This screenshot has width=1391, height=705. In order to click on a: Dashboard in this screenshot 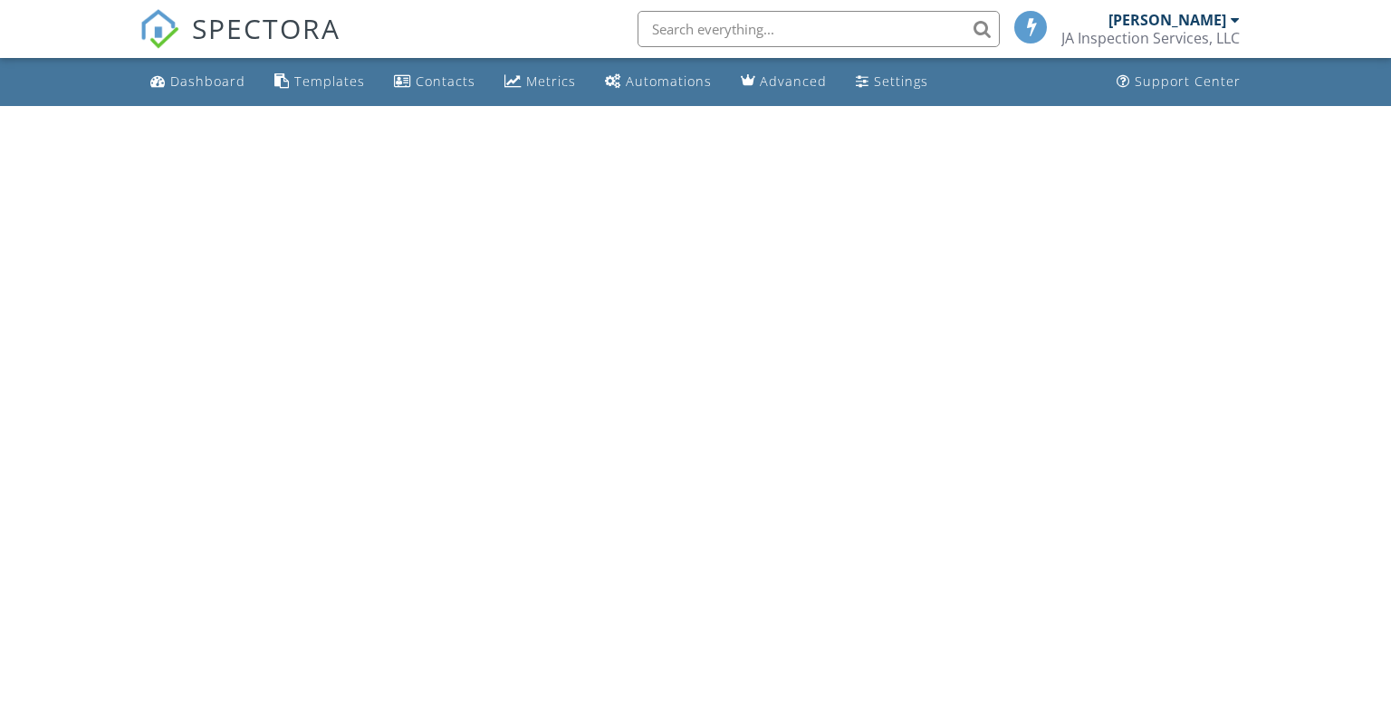, I will do `click(197, 82)`.